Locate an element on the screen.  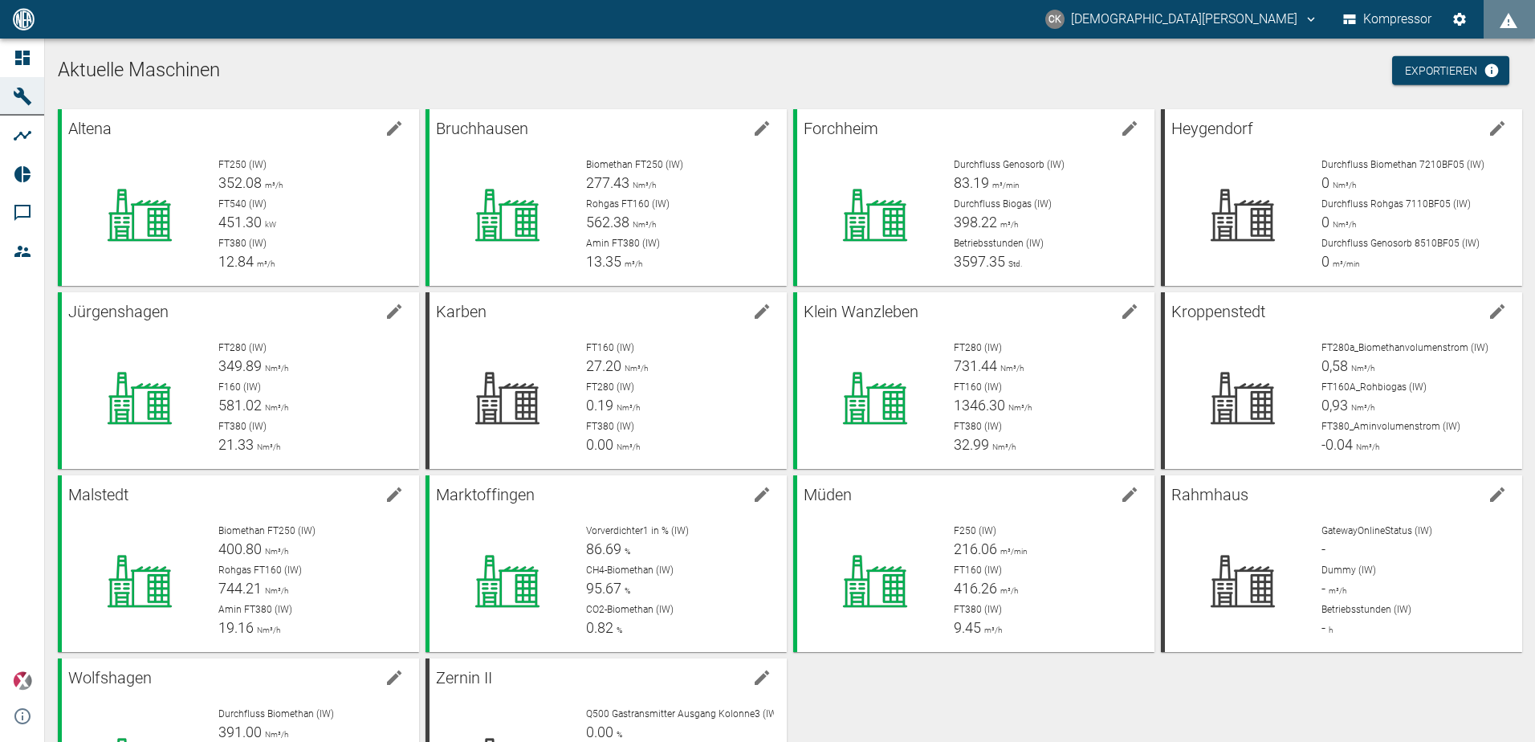
span: h is located at coordinates (1329, 629).